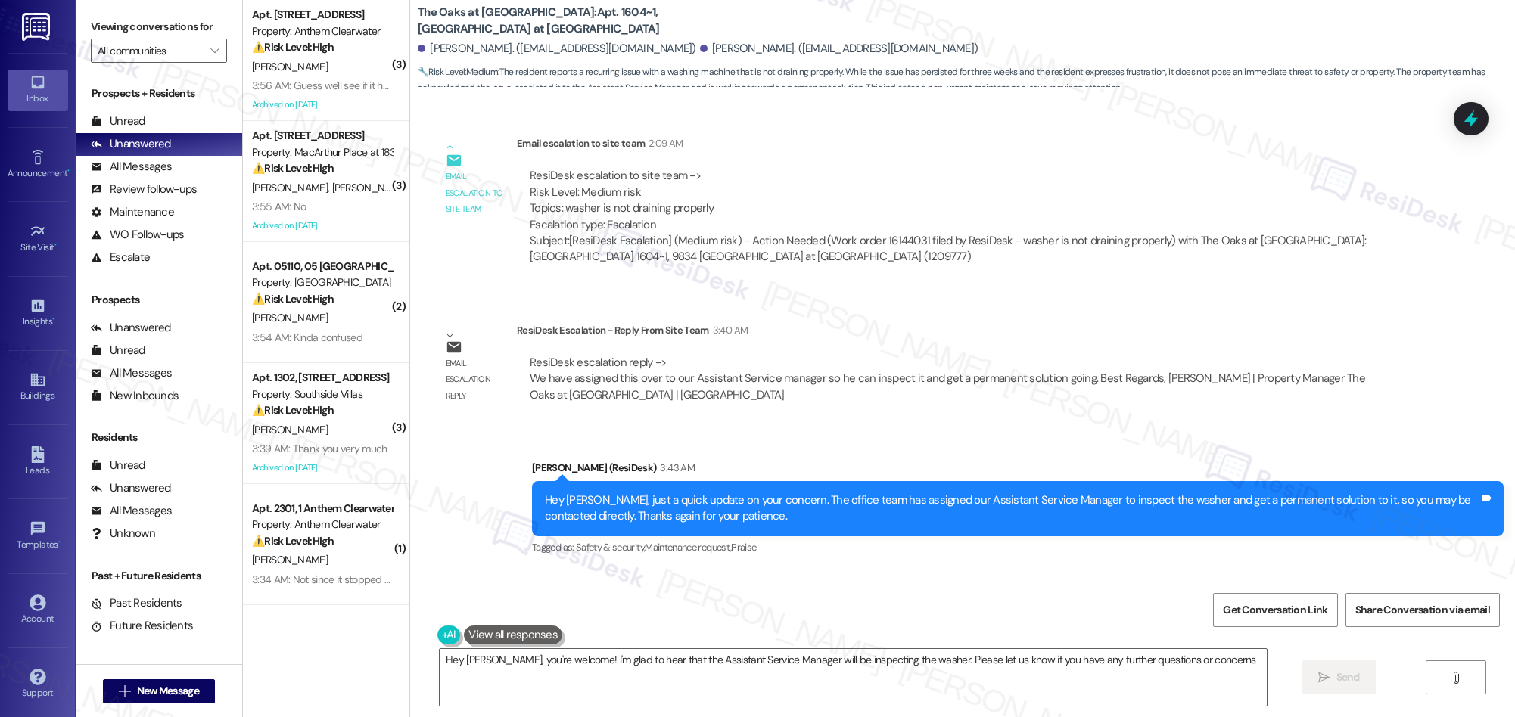 The width and height of the screenshot is (1515, 717). Describe the element at coordinates (960, 249) in the screenshot. I see `div: Subject: [ResiDesk Escalation] (Medium risk) - Action Needed (Work order 16144031 filed by ResiDe...` at that location.